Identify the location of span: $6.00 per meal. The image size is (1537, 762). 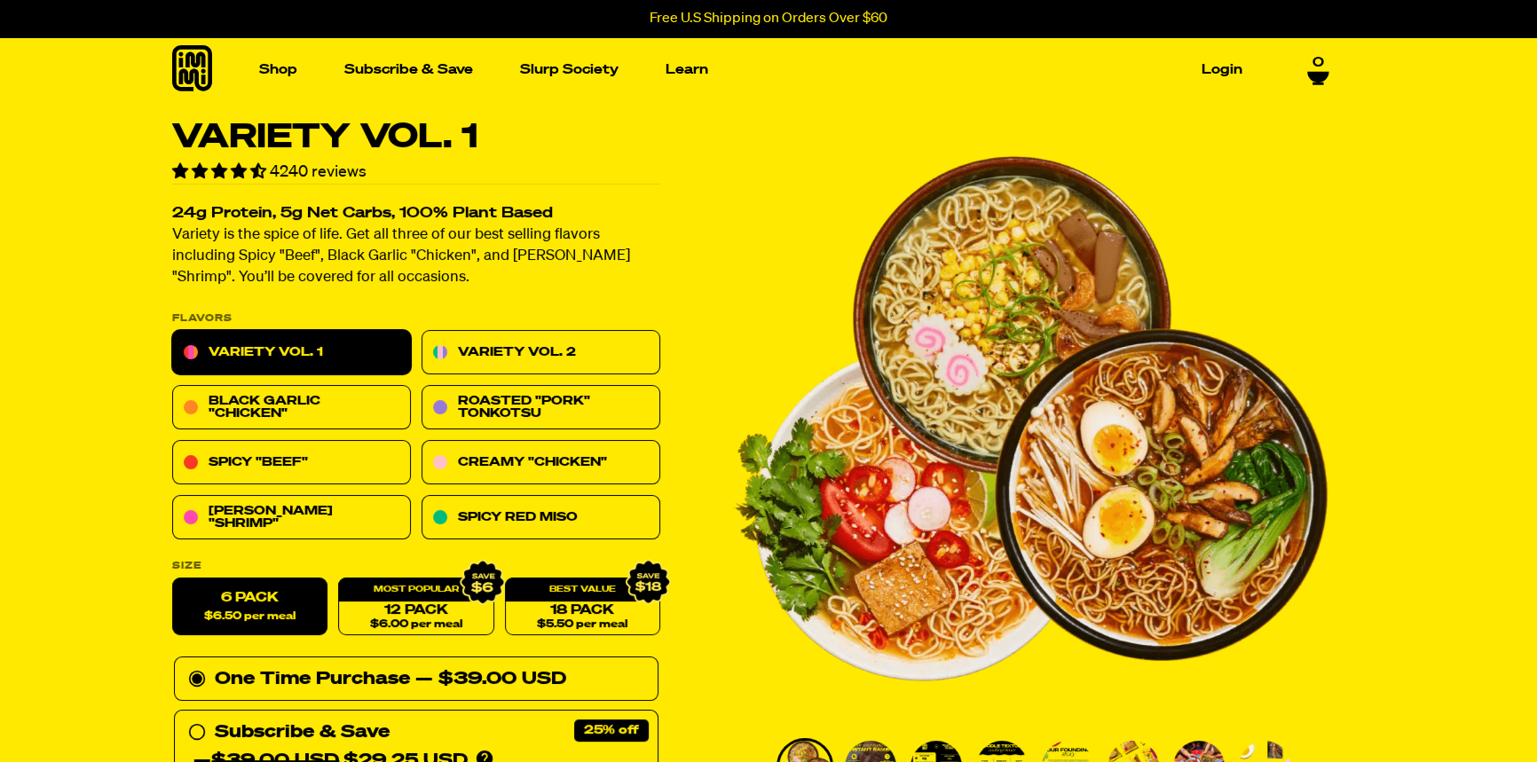
(416, 625).